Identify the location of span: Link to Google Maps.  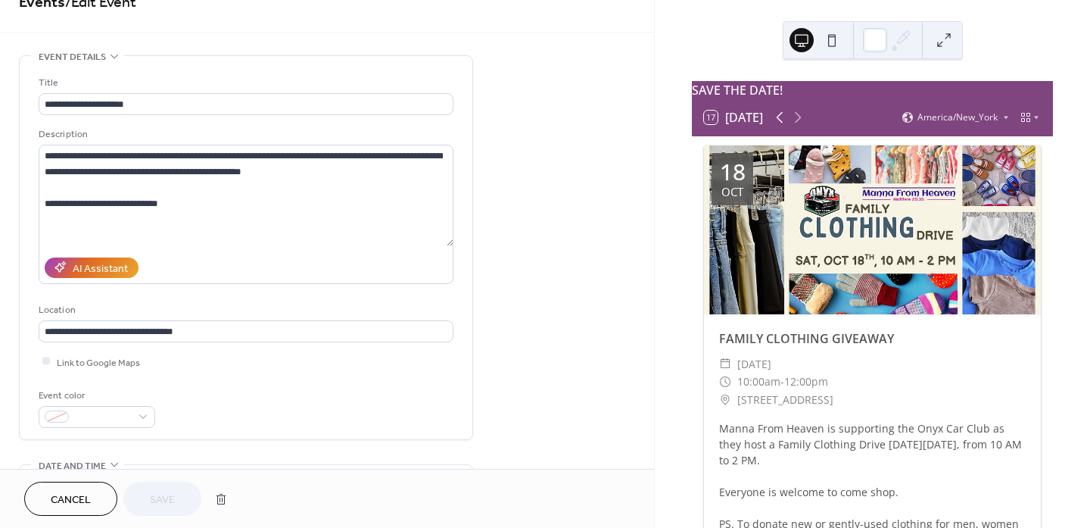
(98, 362).